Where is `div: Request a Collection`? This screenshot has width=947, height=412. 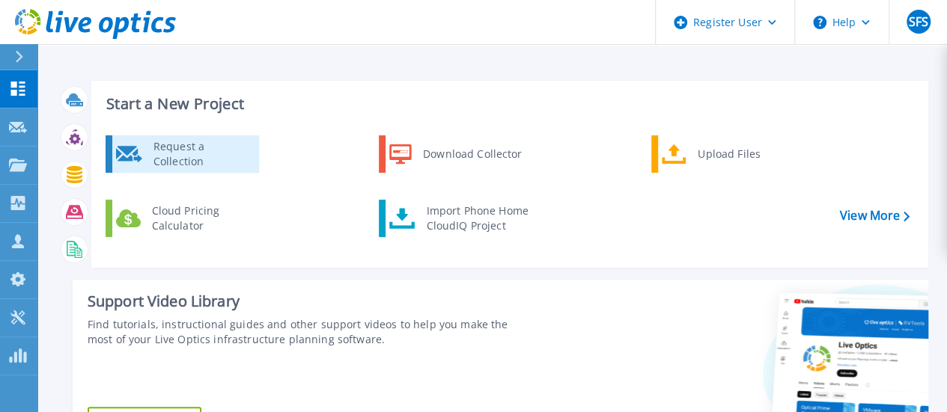 div: Request a Collection is located at coordinates (201, 154).